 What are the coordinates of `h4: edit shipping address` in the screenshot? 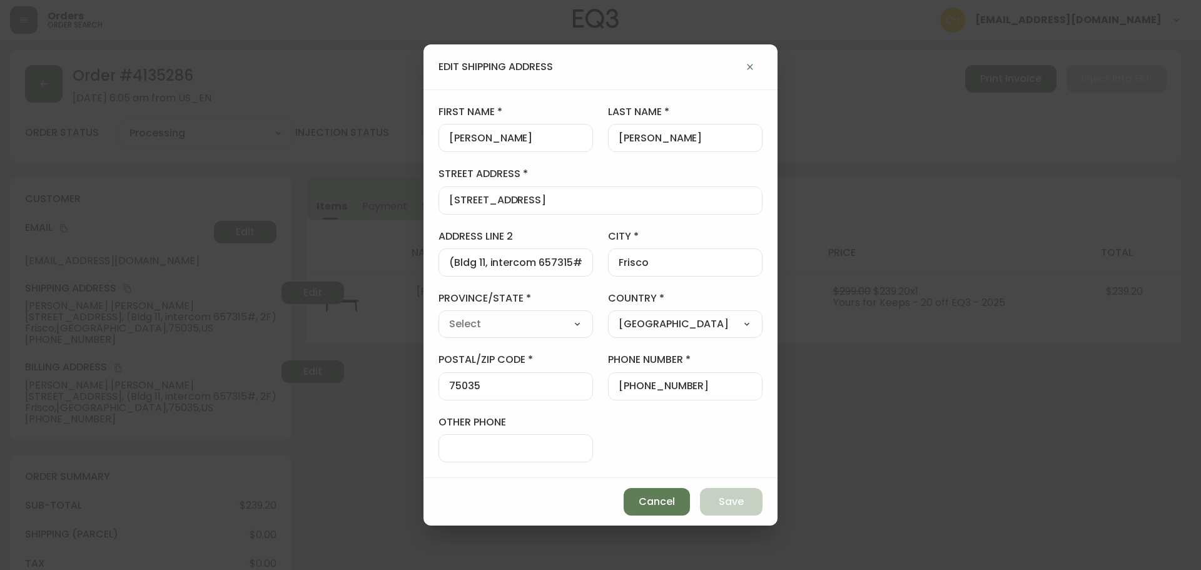 It's located at (495, 67).